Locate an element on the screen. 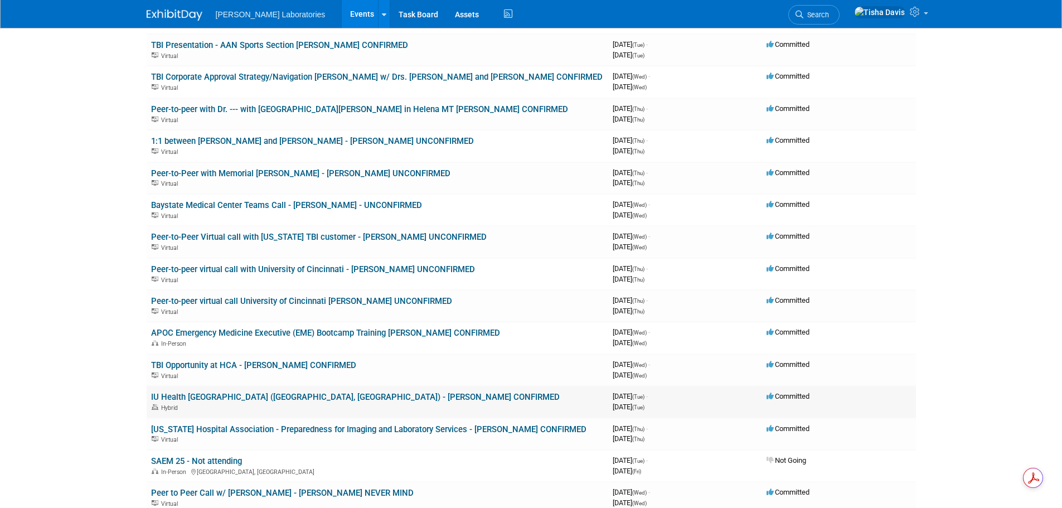 The width and height of the screenshot is (1062, 508). img: Hybrid Event is located at coordinates (155, 407).